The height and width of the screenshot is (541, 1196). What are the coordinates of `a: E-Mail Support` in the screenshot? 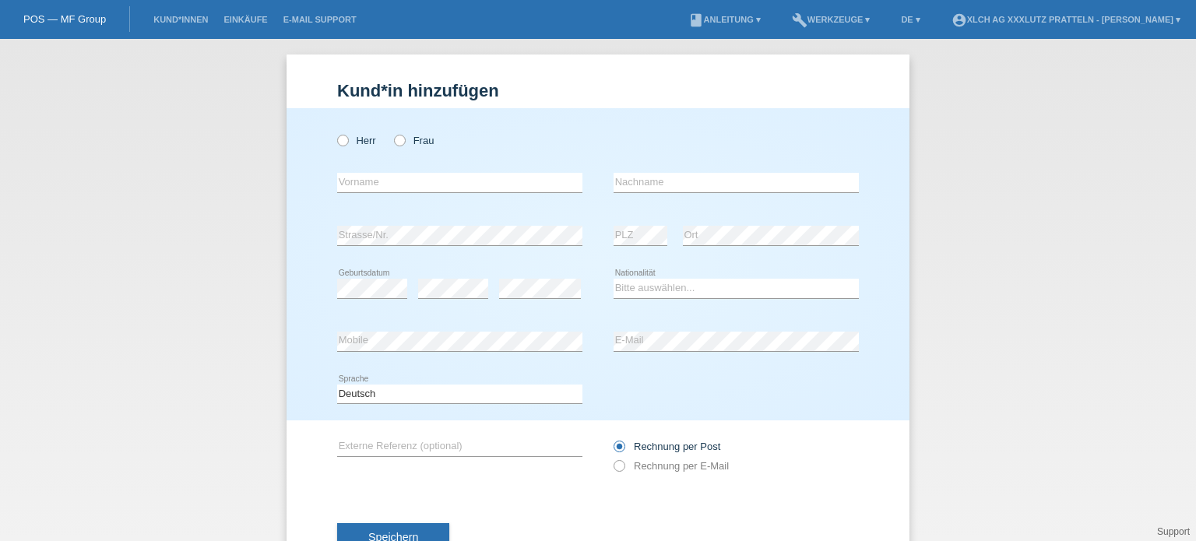 It's located at (320, 19).